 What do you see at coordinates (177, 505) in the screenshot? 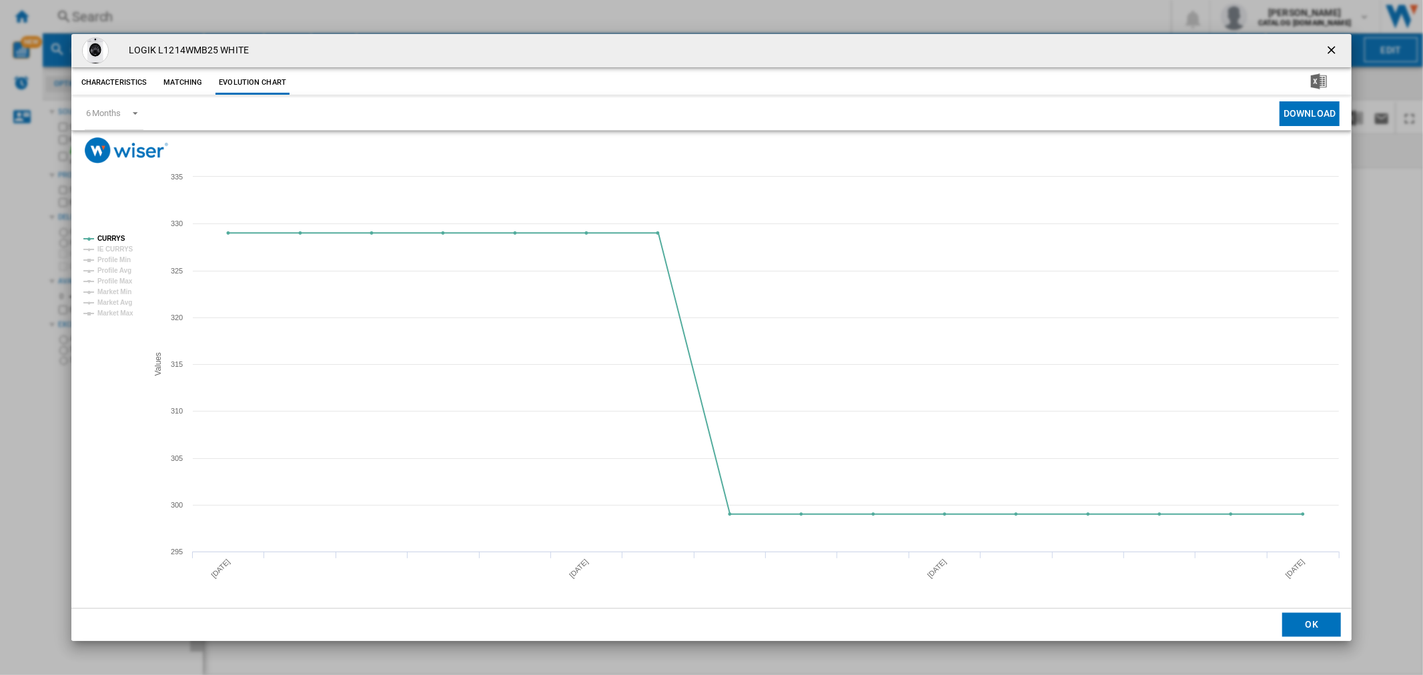
I see `tspan: 300` at bounding box center [177, 505].